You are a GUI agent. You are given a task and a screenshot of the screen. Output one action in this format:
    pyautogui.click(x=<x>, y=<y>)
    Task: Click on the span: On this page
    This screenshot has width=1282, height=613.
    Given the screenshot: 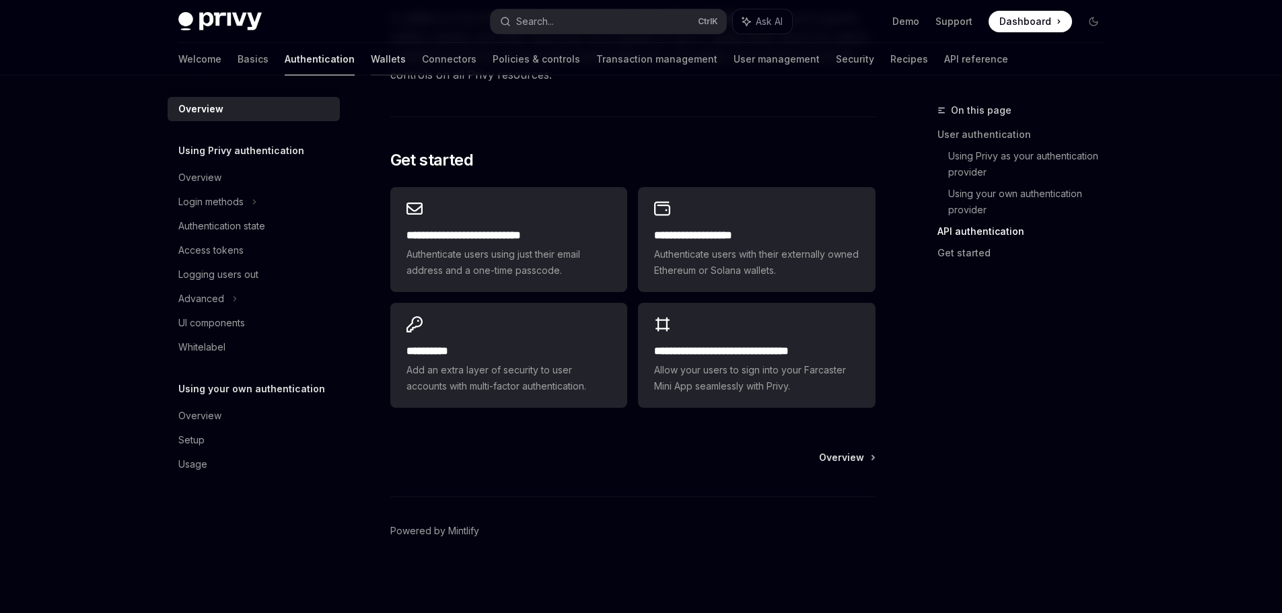 What is the action you would take?
    pyautogui.click(x=981, y=110)
    